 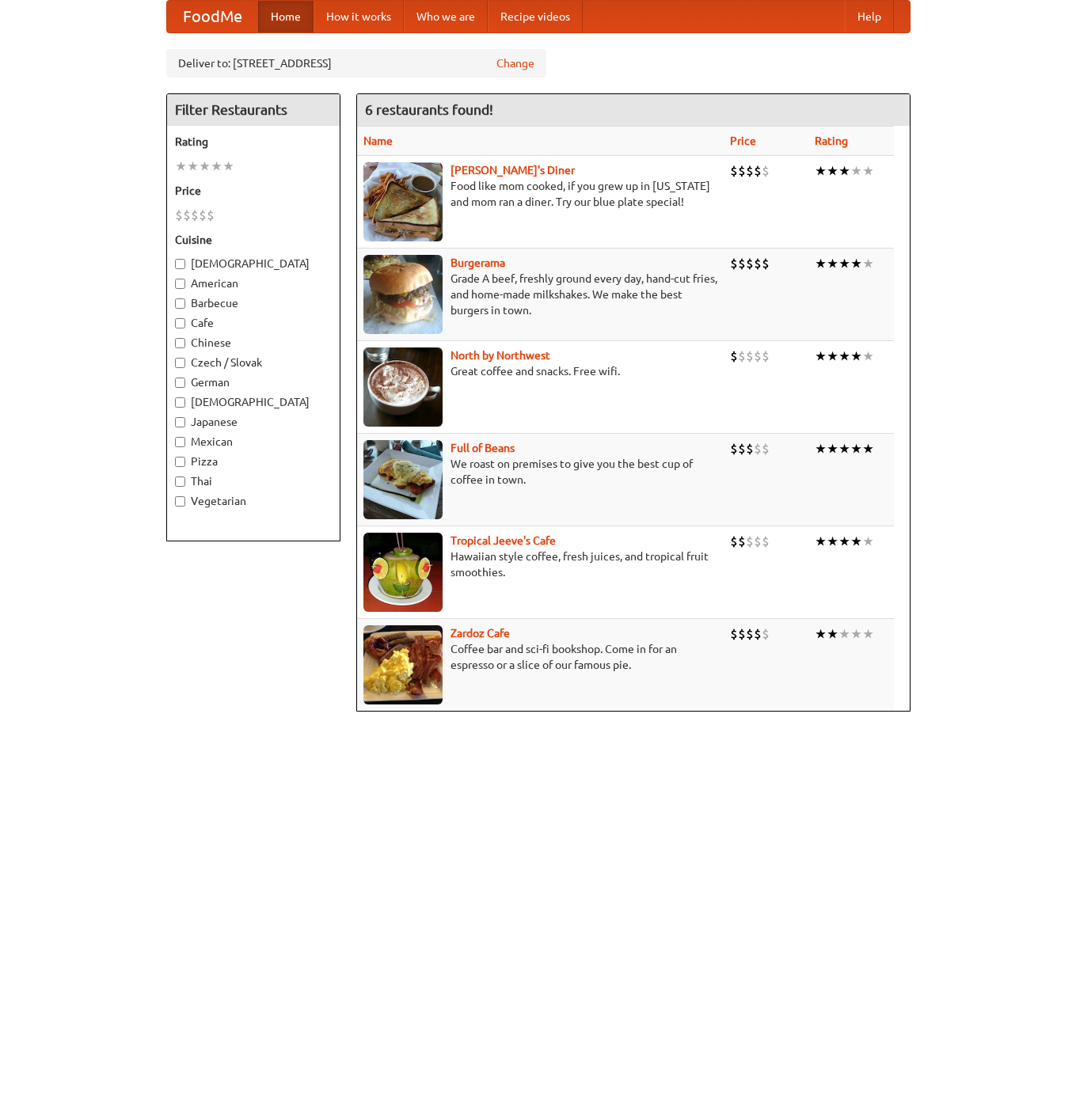 I want to click on a: Burgerama, so click(x=477, y=263).